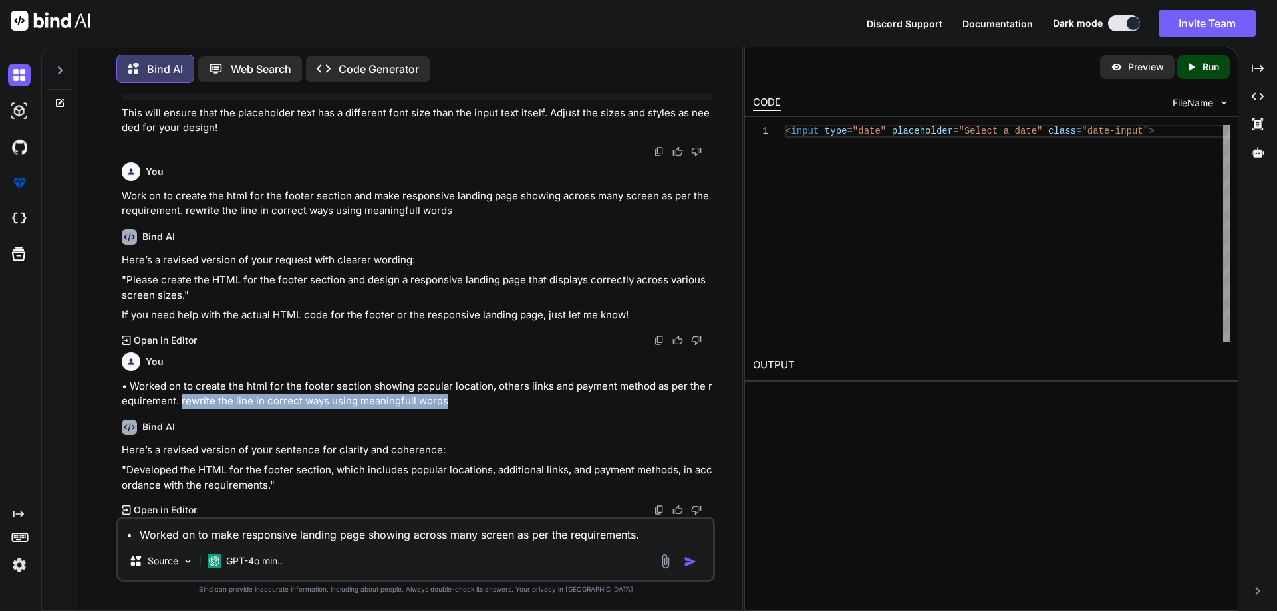 Image resolution: width=1277 pixels, height=611 pixels. I want to click on div: 1, so click(760, 131).